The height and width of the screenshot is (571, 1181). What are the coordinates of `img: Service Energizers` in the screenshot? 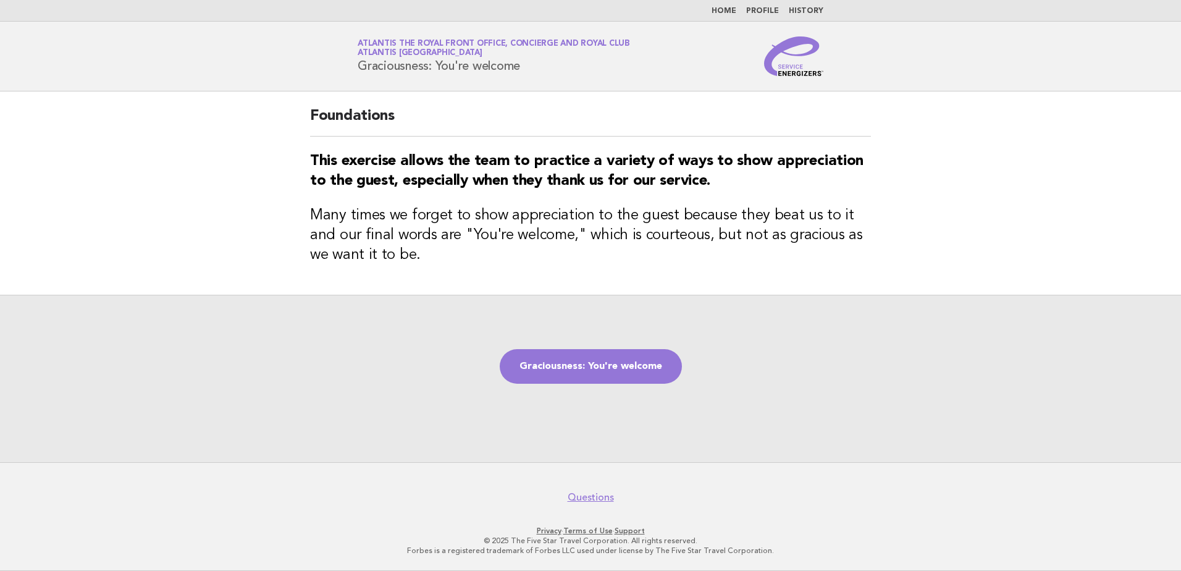 It's located at (794, 56).